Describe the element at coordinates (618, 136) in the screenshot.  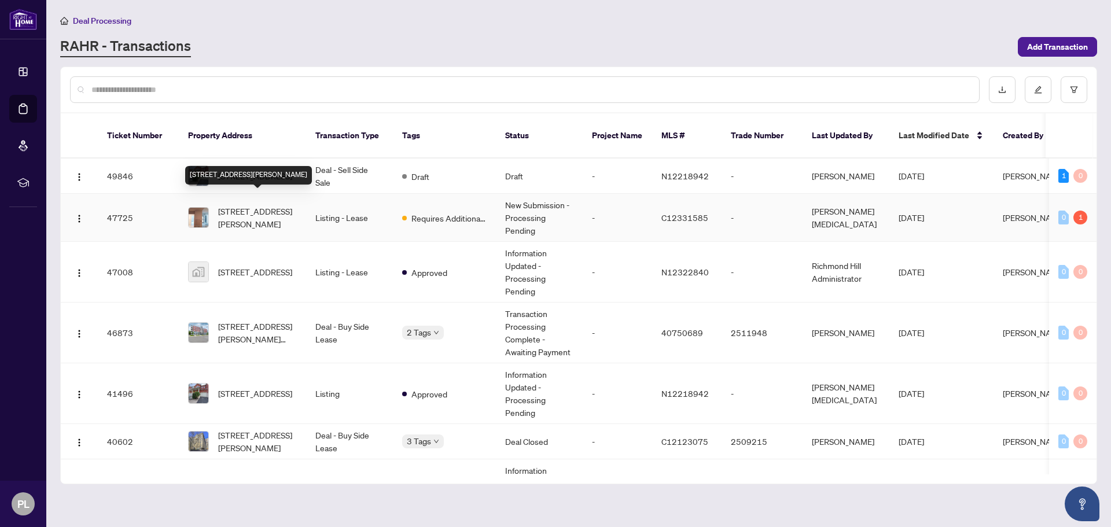
I see `th: Project Name` at that location.